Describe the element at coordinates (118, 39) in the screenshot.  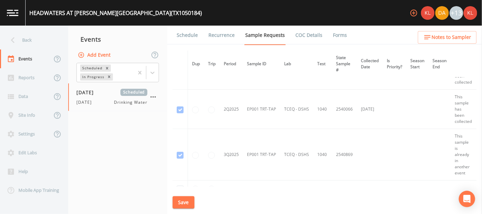
I see `div: Events` at that location.